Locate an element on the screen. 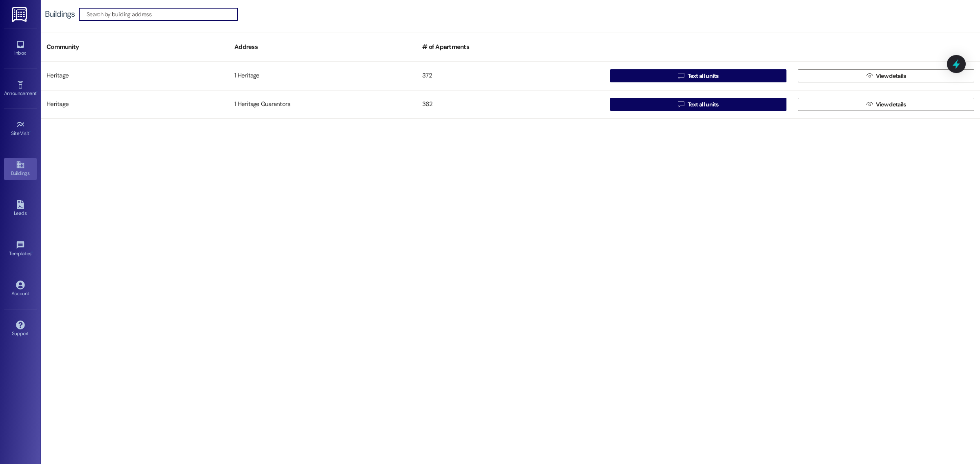 The height and width of the screenshot is (464, 980). div: Community is located at coordinates (135, 47).